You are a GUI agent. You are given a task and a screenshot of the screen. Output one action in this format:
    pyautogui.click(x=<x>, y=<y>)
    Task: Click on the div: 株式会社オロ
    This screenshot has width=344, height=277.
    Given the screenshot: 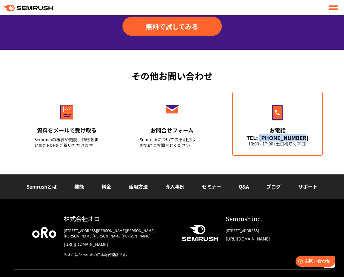 What is the action you would take?
    pyautogui.click(x=118, y=218)
    